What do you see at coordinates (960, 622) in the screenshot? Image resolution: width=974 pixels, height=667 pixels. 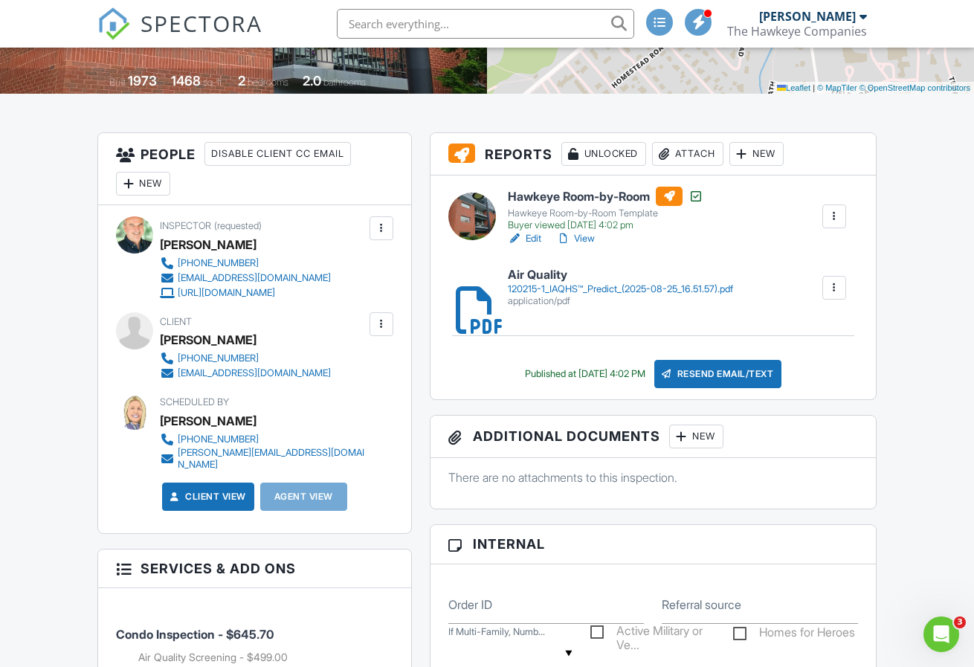 I see `span: 3` at bounding box center [960, 622].